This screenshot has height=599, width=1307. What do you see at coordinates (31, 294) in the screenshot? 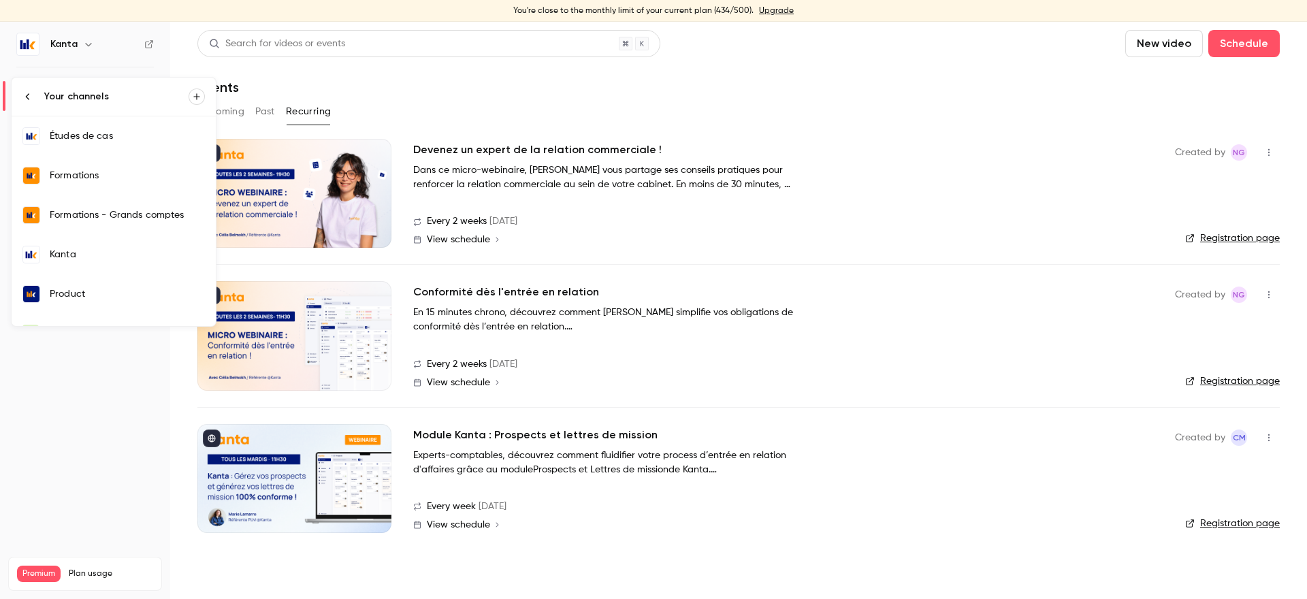
I see `img: Product` at bounding box center [31, 294].